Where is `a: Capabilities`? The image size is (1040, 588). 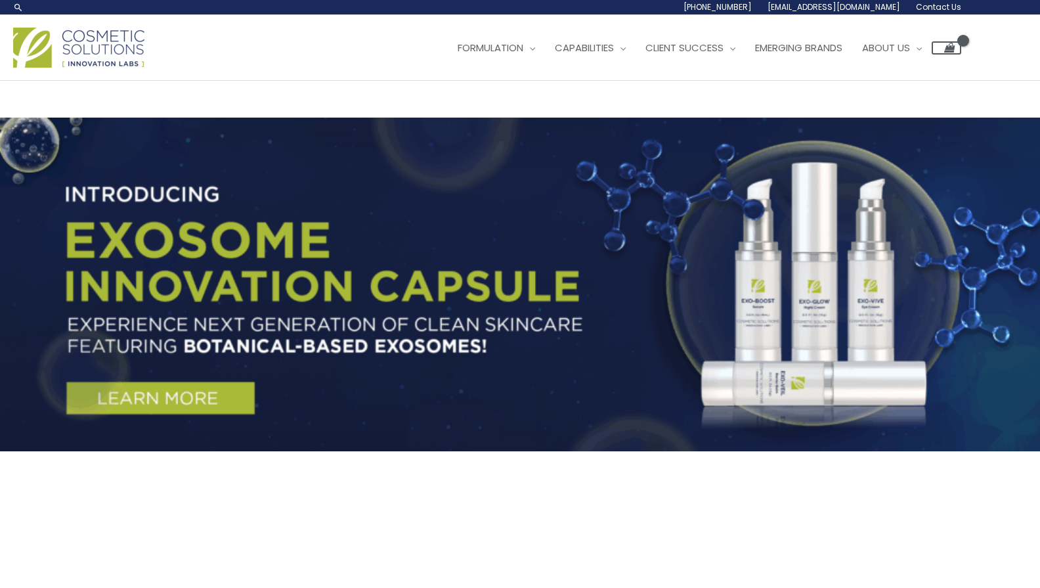
a: Capabilities is located at coordinates (590, 48).